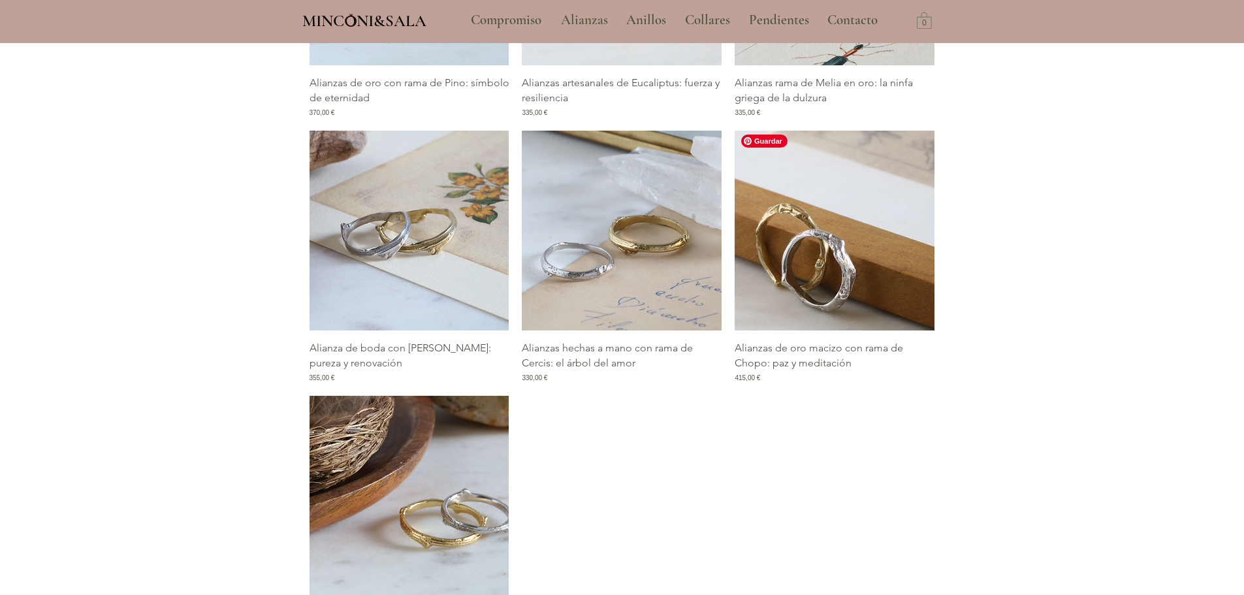  What do you see at coordinates (778, 20) in the screenshot?
I see `a: Pendientes` at bounding box center [778, 20].